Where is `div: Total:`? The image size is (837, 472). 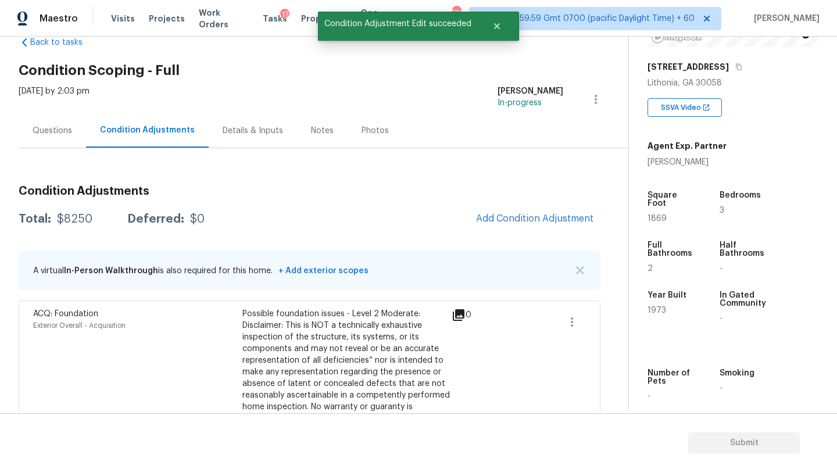 div: Total: is located at coordinates (35, 219).